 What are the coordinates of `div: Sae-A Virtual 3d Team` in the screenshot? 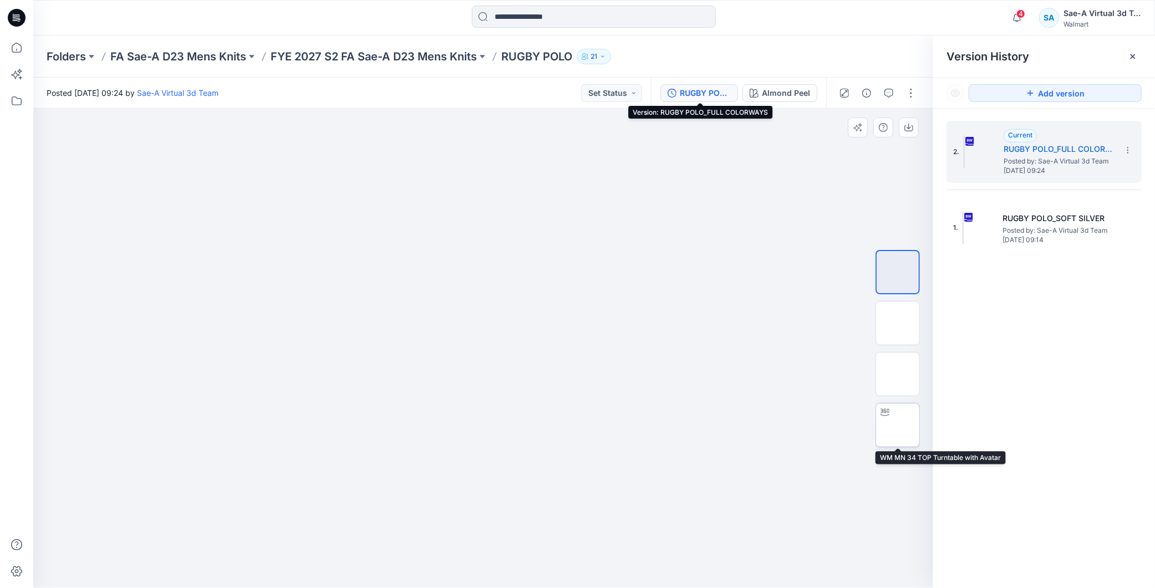 It's located at (1102, 13).